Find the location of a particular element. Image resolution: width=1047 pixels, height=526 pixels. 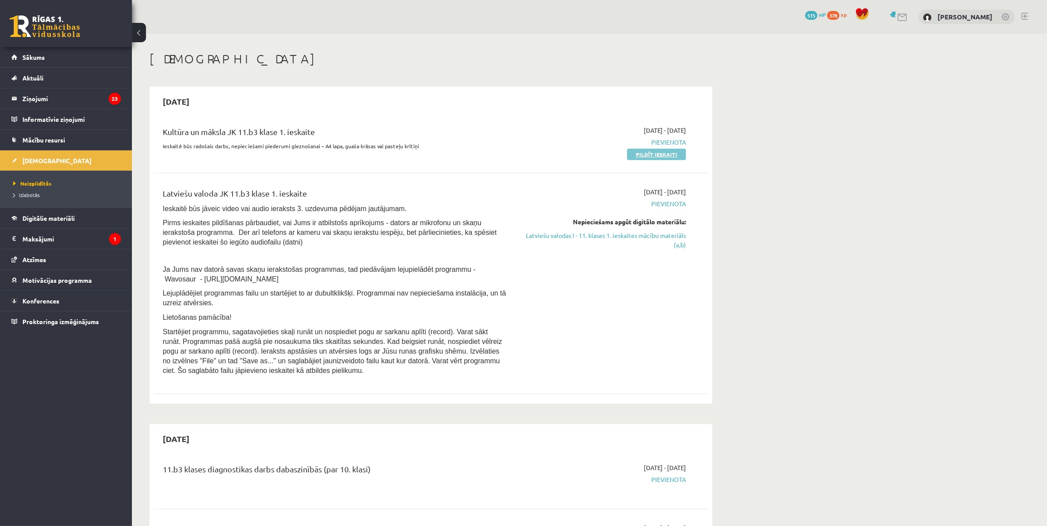

span: Digitālie materiāli is located at coordinates (48, 218).